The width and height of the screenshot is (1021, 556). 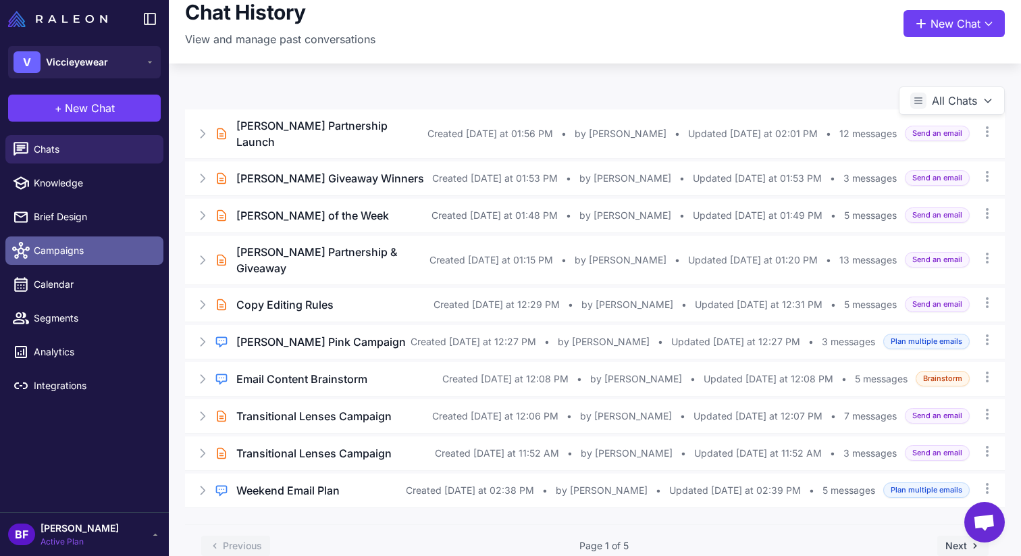 What do you see at coordinates (285, 305) in the screenshot?
I see `h3: Copy Editing Rules` at bounding box center [285, 305].